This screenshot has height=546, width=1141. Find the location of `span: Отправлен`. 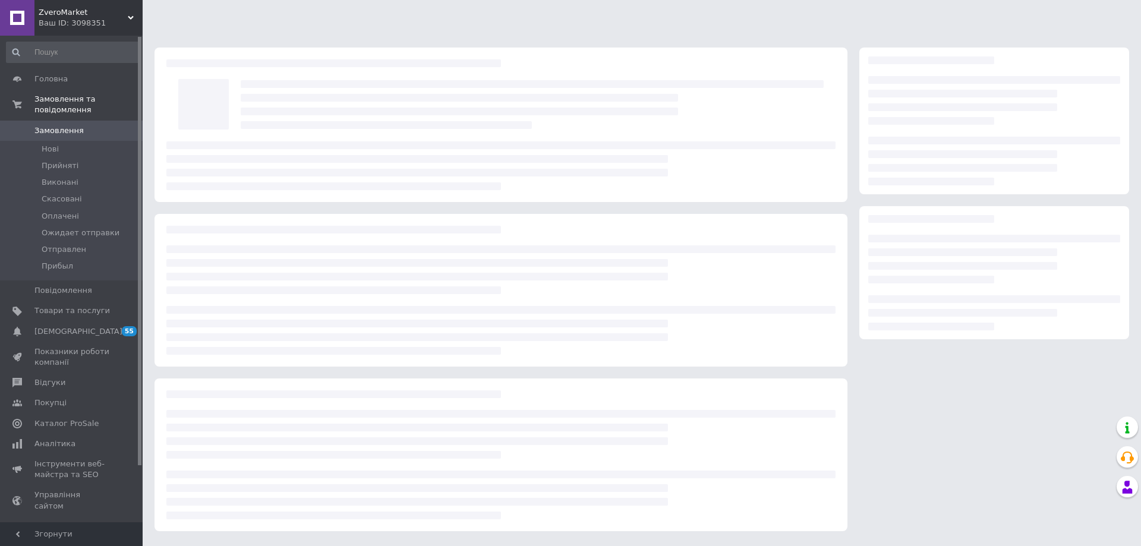

span: Отправлен is located at coordinates (64, 250).